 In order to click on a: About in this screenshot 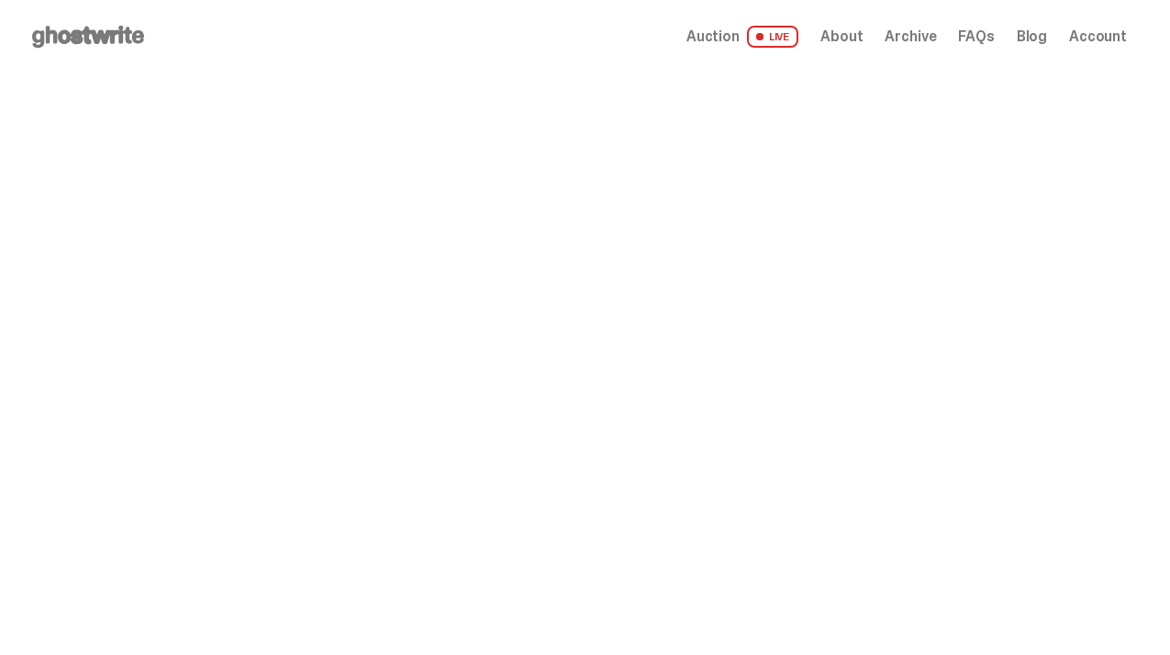, I will do `click(841, 37)`.